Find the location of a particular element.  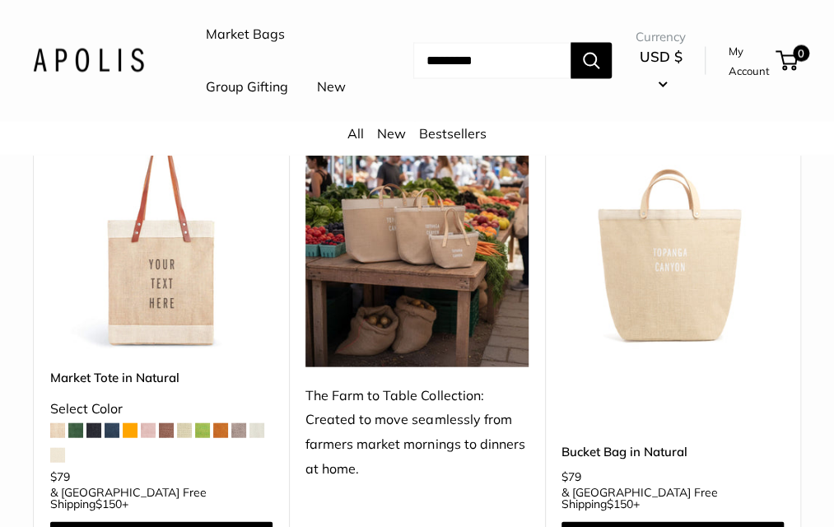

img: The Farm to Table Collection: Created to move seamlessly from farmers market mornings to dinners ... is located at coordinates (416, 248).